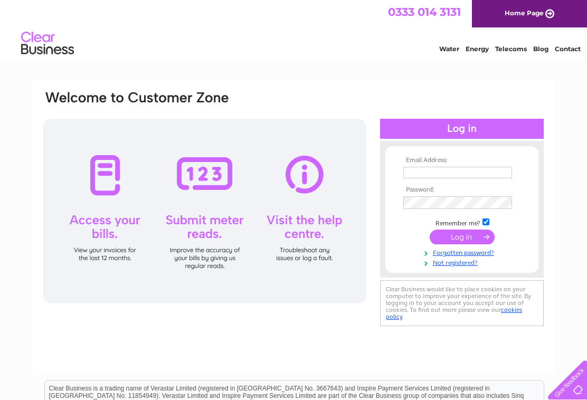 This screenshot has height=400, width=587. What do you see at coordinates (463, 262) in the screenshot?
I see `a: Not registered?` at bounding box center [463, 262].